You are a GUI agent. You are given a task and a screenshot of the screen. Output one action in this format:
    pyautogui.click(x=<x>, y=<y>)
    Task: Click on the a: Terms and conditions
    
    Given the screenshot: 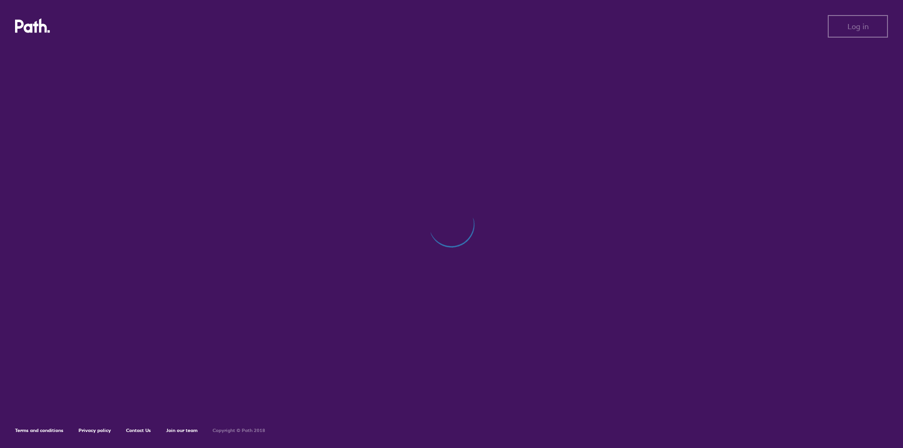 What is the action you would take?
    pyautogui.click(x=39, y=430)
    